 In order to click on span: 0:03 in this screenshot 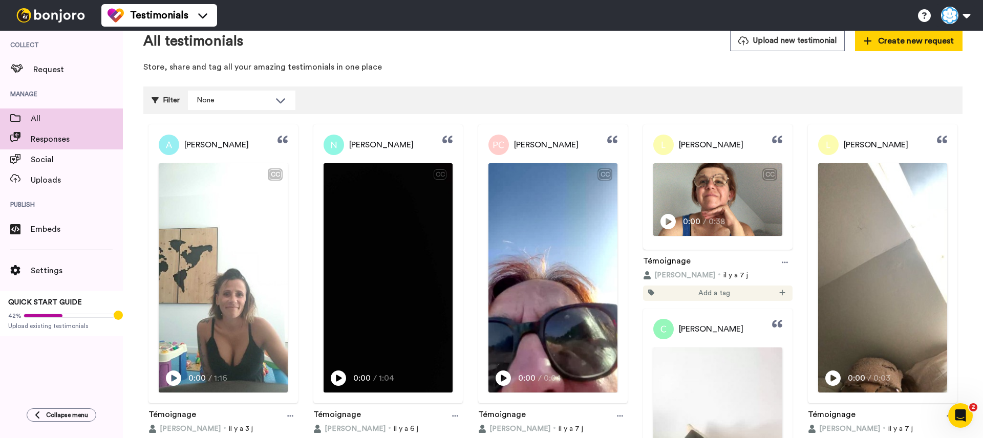, I will do `click(882, 378)`.